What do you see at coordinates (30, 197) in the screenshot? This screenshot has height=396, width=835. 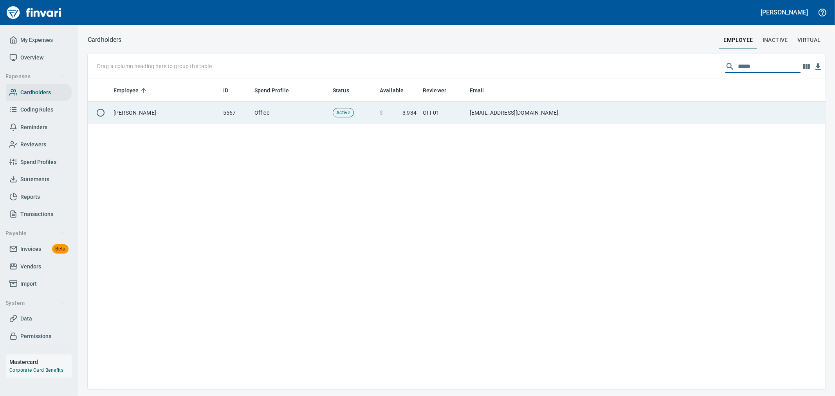 I see `span: Reports` at bounding box center [30, 197].